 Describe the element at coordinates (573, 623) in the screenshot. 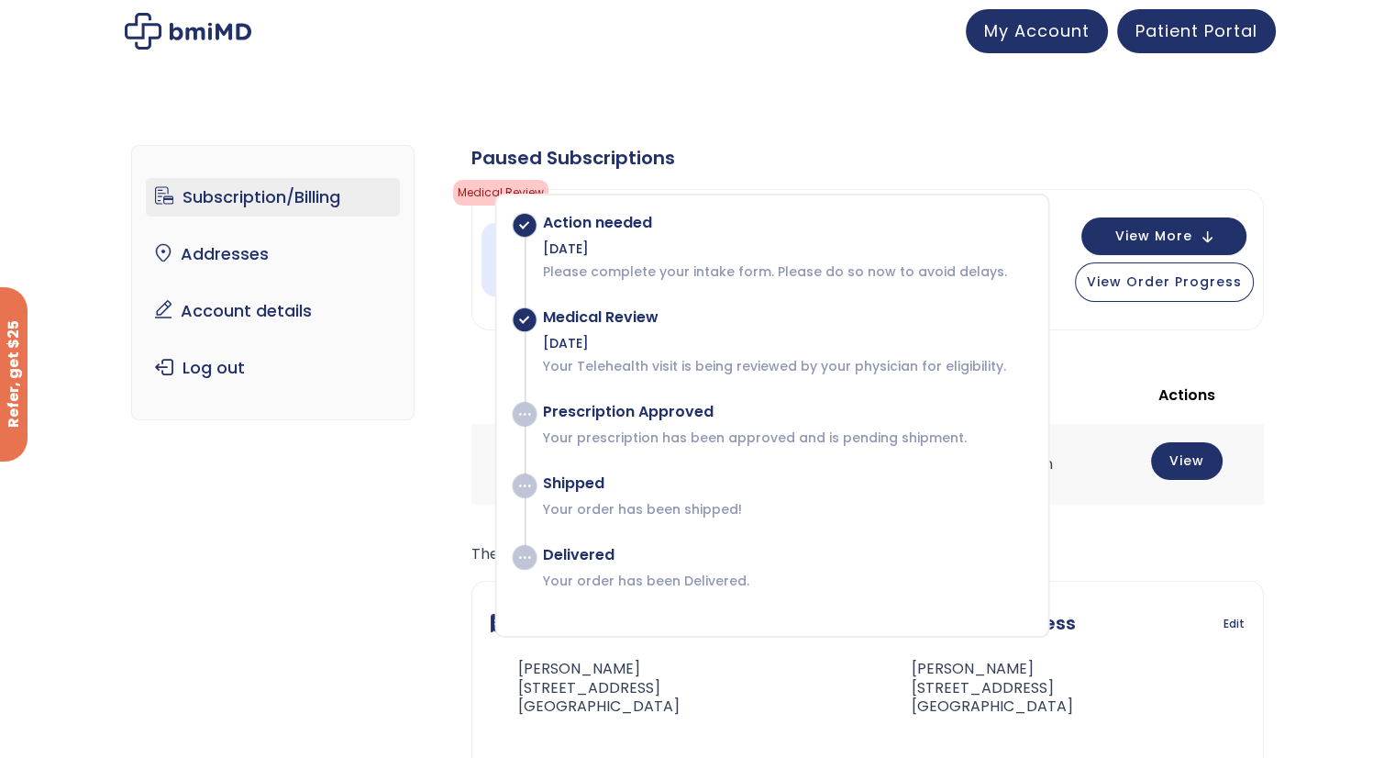

I see `h3: Billing address` at that location.